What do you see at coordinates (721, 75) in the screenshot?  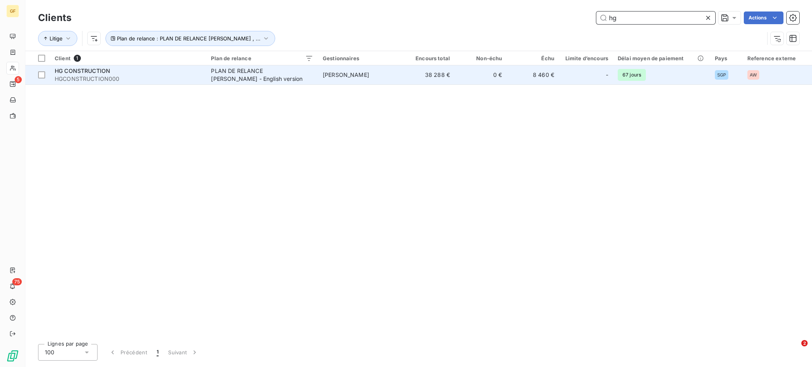 I see `span: SGP` at bounding box center [721, 75].